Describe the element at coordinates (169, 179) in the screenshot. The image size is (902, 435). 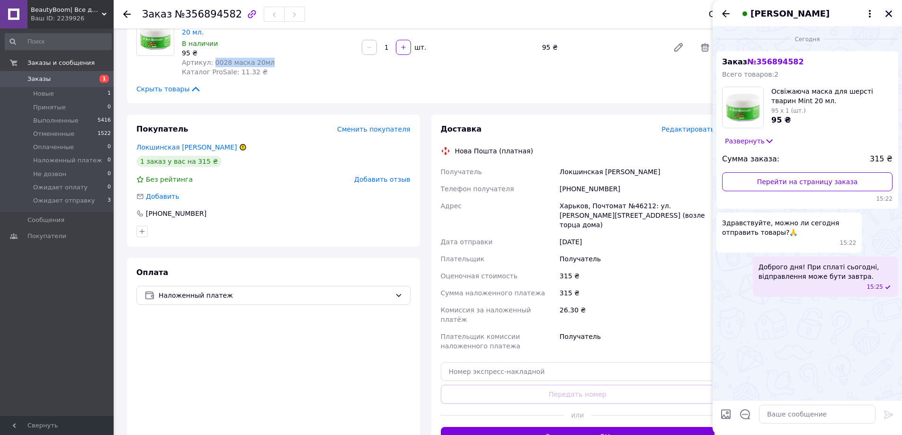
I see `span: Без рейтинга` at that location.